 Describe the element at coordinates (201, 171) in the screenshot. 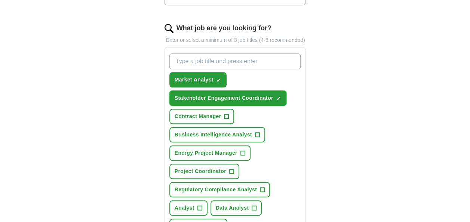

I see `span: Project Coordinator` at that location.